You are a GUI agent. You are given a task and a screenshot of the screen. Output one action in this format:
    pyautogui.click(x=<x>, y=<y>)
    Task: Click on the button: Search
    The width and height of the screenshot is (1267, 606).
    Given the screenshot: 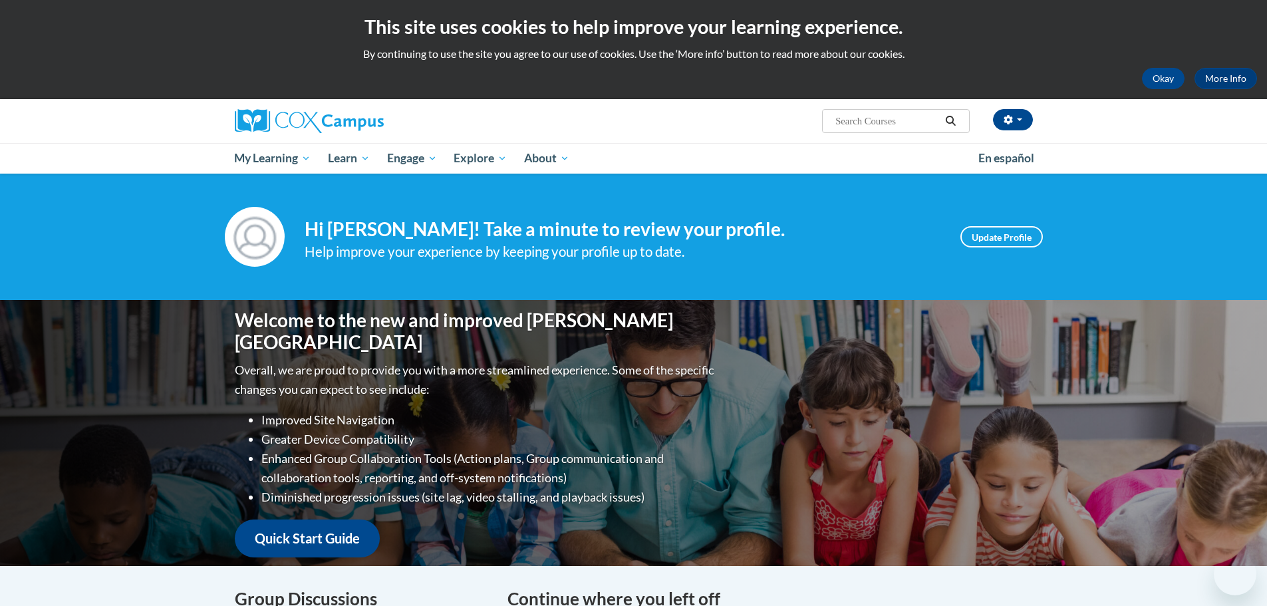 What is the action you would take?
    pyautogui.click(x=951, y=121)
    